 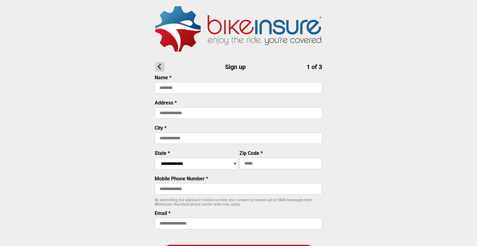 I want to click on label: State *, so click(x=162, y=153).